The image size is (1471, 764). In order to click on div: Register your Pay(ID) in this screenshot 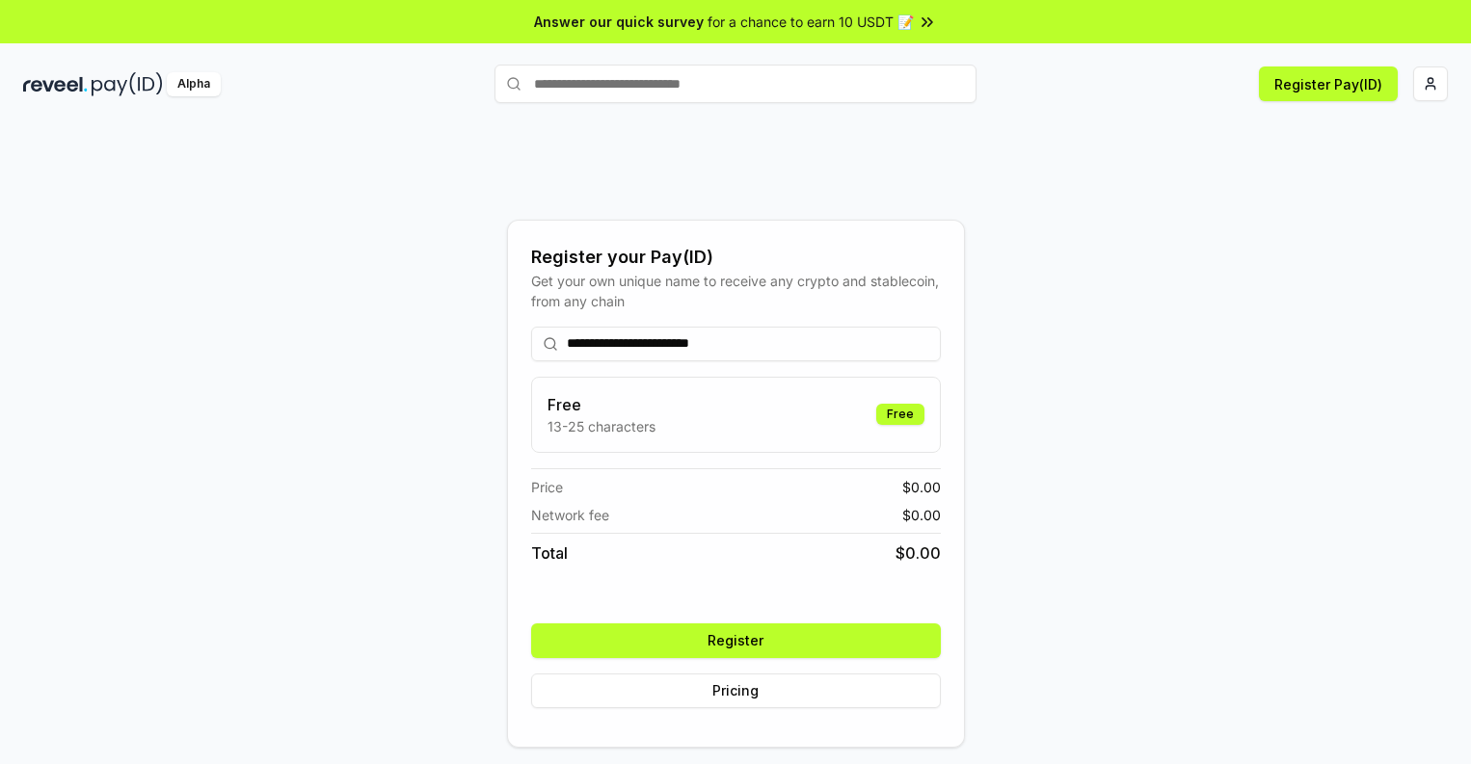, I will do `click(735, 257)`.